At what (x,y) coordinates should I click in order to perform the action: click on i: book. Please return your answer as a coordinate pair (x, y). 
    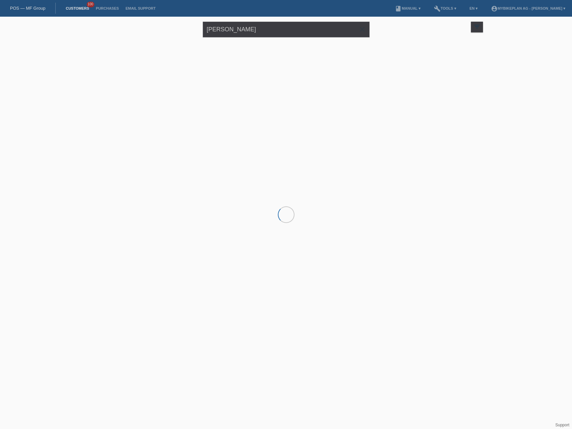
    Looking at the image, I should click on (398, 9).